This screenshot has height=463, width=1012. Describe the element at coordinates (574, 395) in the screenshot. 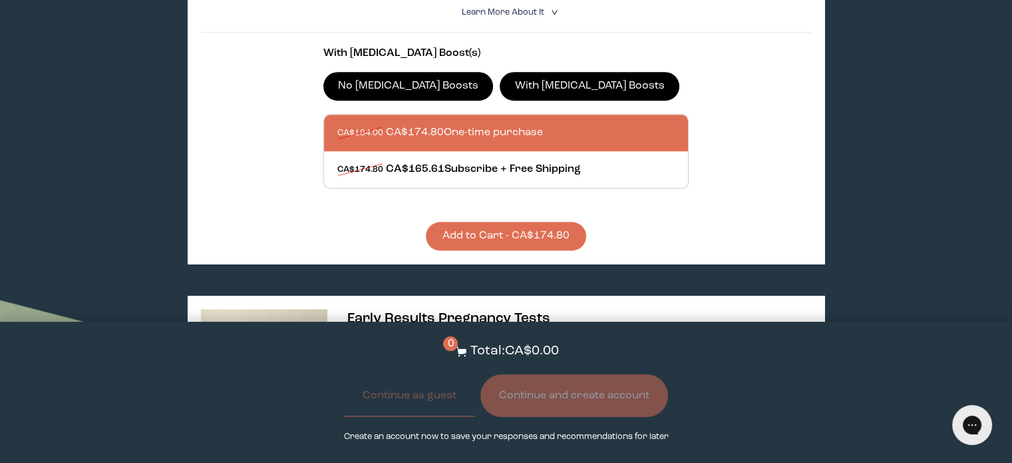

I see `button: Continue and create account` at that location.